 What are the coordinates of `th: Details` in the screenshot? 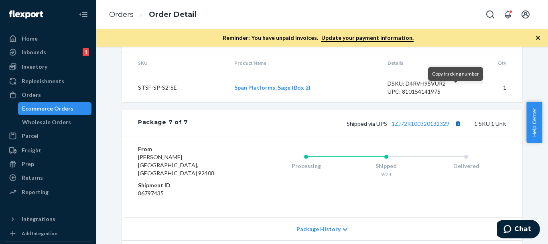 It's located at (425, 63).